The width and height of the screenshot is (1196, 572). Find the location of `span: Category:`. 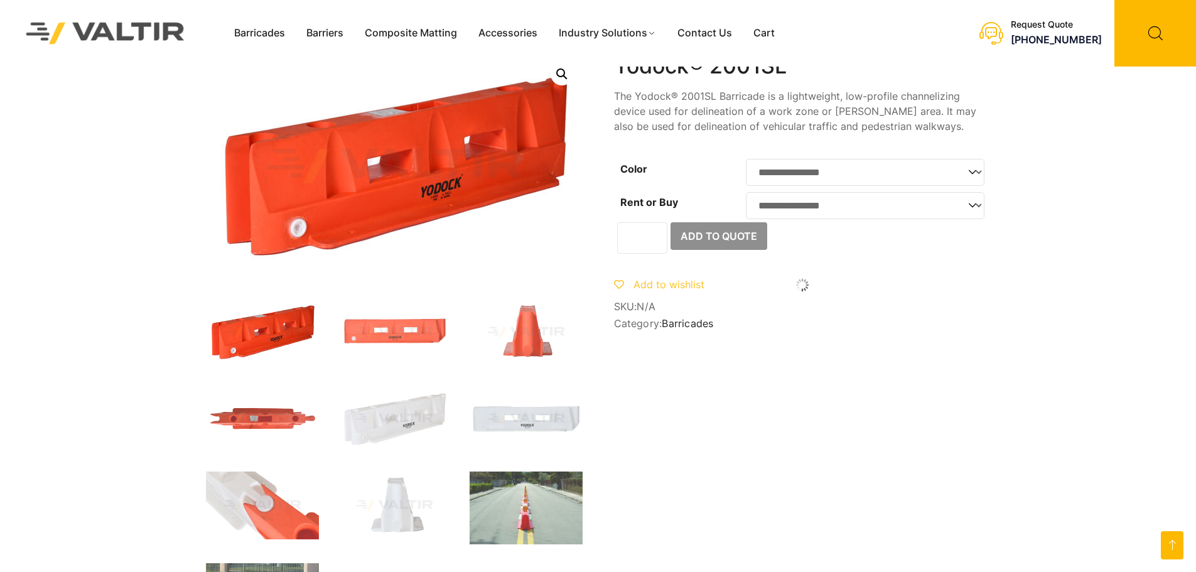

span: Category: is located at coordinates (802, 323).